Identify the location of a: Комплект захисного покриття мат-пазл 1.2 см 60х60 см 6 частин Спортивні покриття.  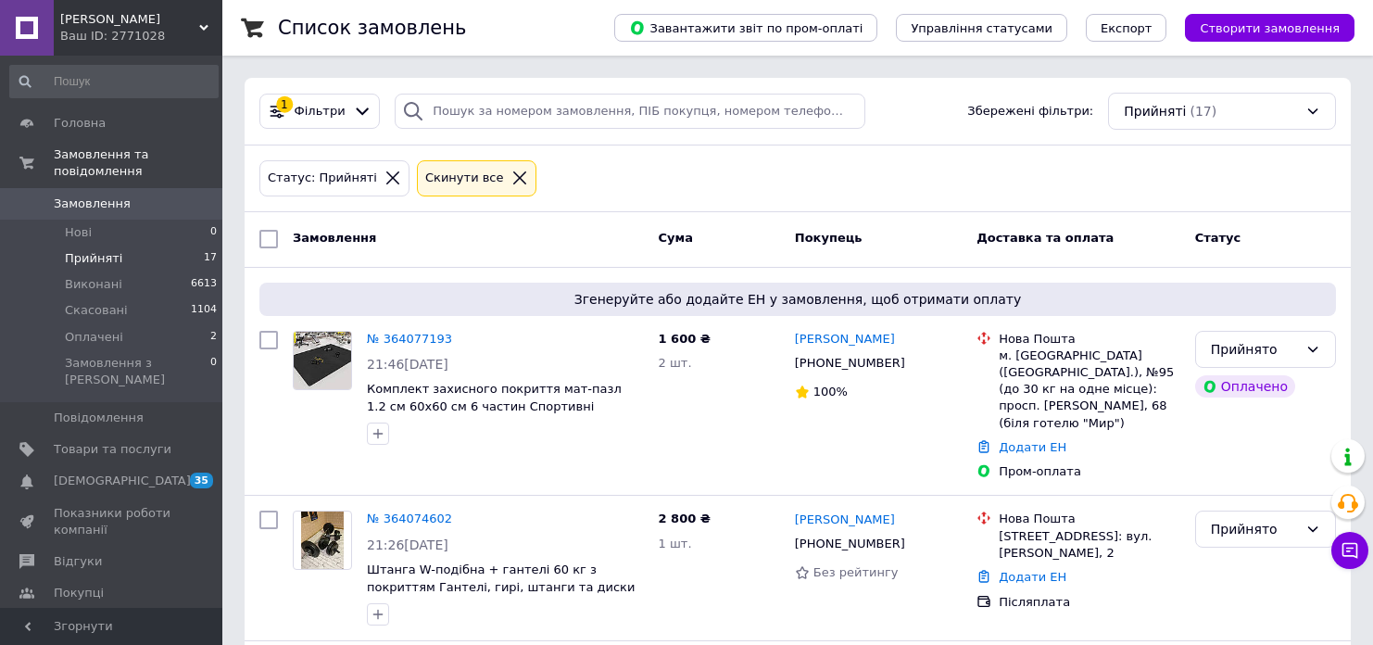
(494, 406).